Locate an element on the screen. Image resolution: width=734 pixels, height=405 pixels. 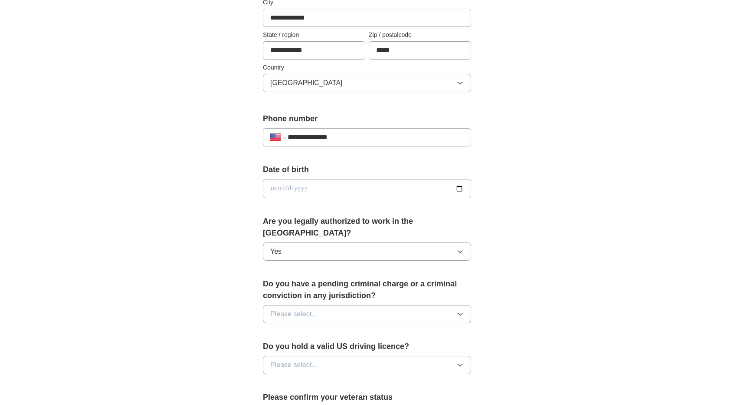
label: Do you have a pending criminal charge or a criminal conviction in any jurisdiction? is located at coordinates (367, 290).